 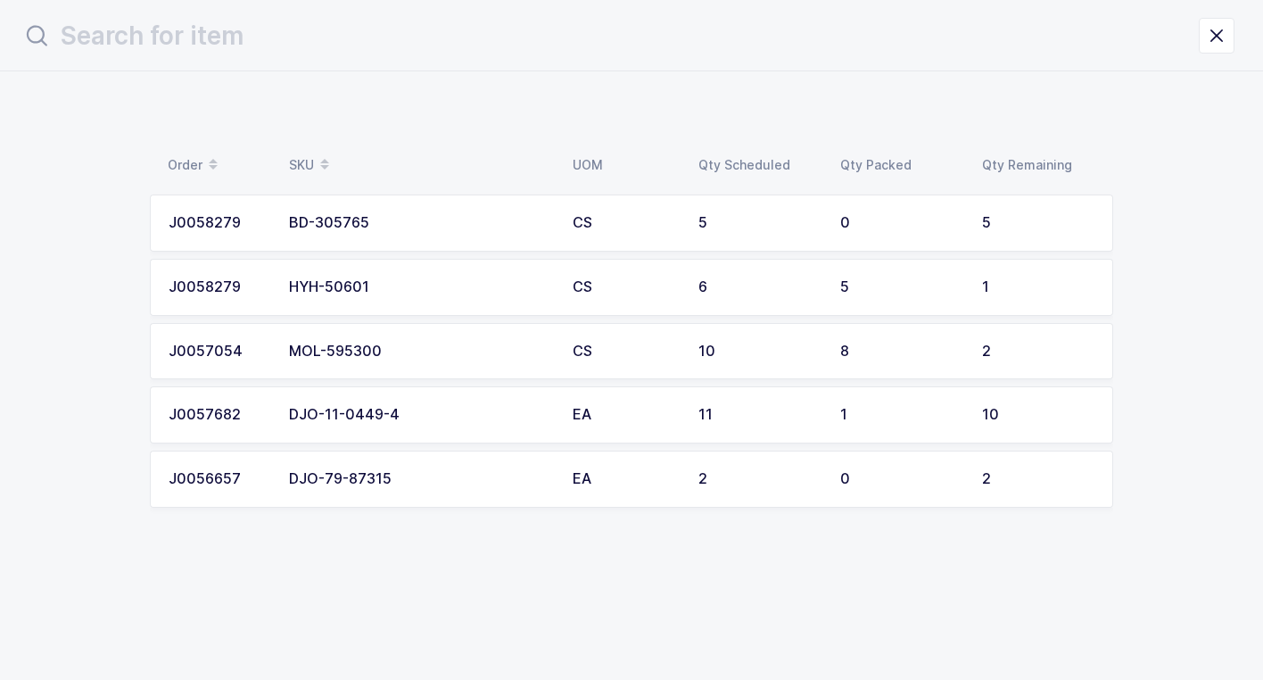 What do you see at coordinates (218, 165) in the screenshot?
I see `div: Order` at bounding box center [218, 165].